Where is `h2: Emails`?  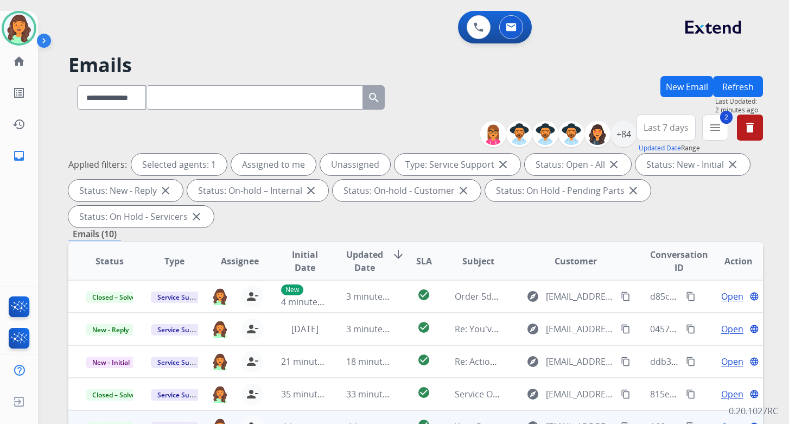
h2: Emails is located at coordinates (416, 65).